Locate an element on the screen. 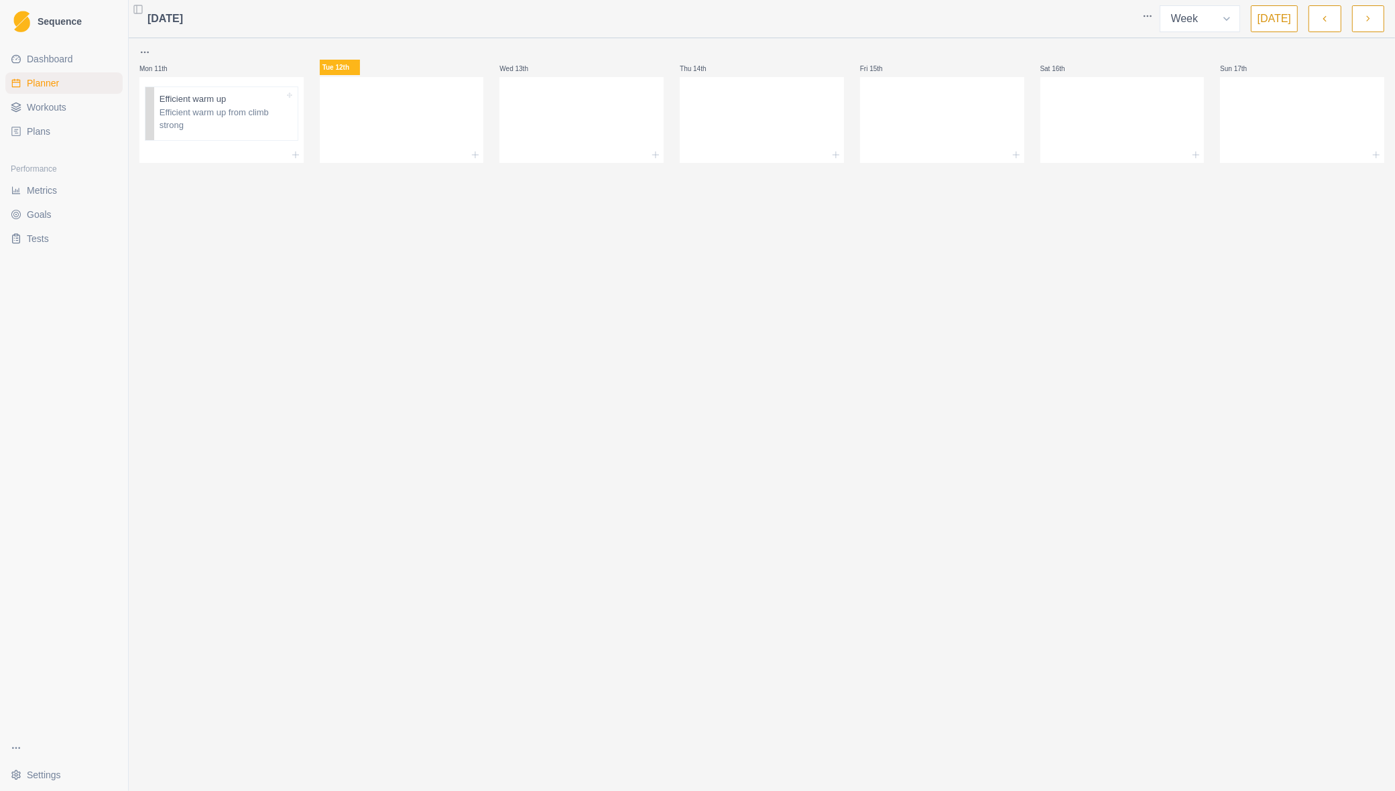 The image size is (1395, 791). span: Plans is located at coordinates (38, 131).